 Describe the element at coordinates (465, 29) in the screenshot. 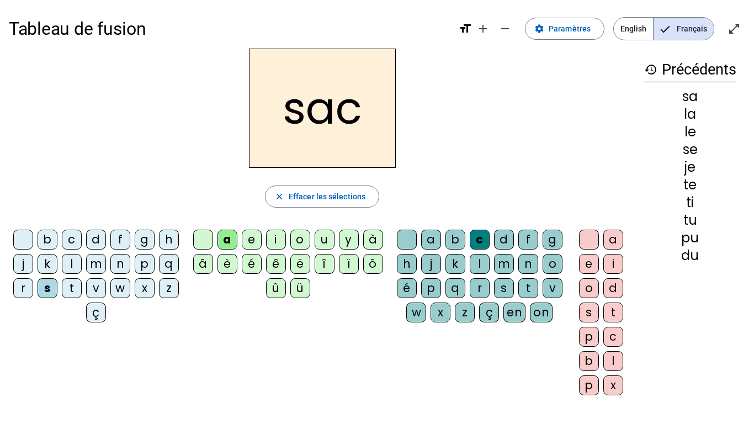

I see `mat-icon: format_size` at that location.